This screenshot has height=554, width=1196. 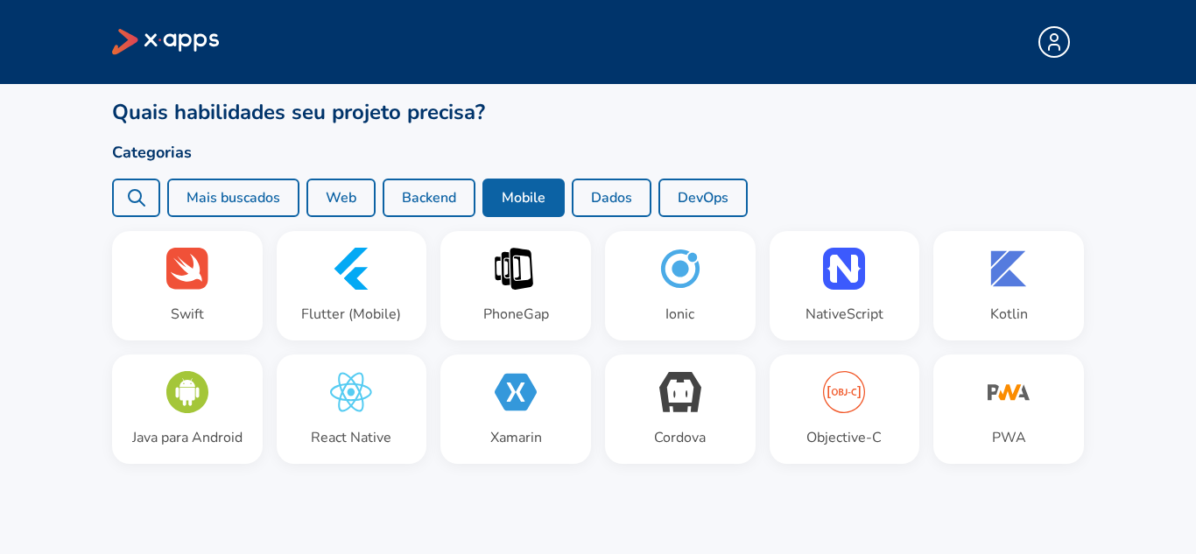 What do you see at coordinates (1009, 285) in the screenshot?
I see `button: Kotlin` at bounding box center [1009, 285].